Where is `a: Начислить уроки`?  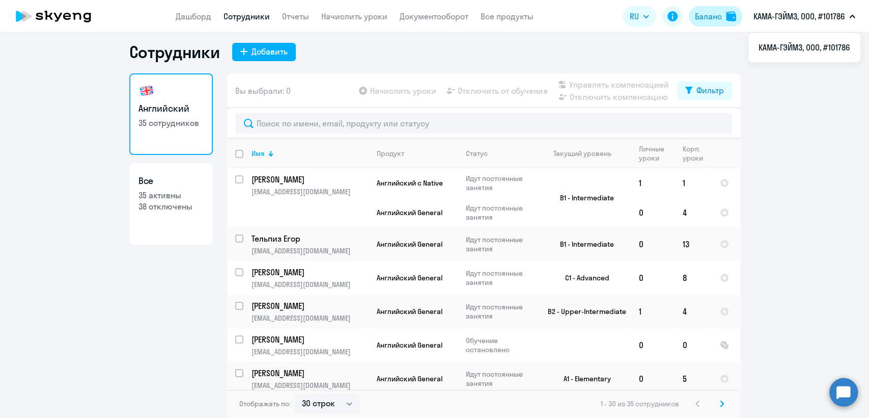
a: Начислить уроки is located at coordinates (354, 16).